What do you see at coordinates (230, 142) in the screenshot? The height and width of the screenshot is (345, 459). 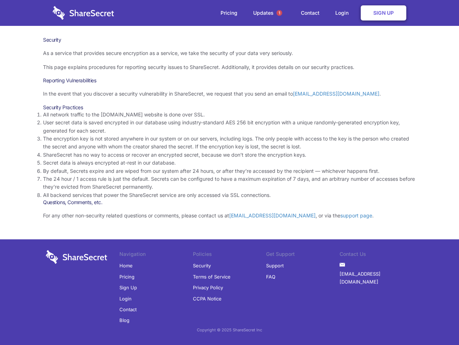 I see `li: The encryption key is not stored anywhere in our system or on our servers, including logs. The on...` at bounding box center [230, 142].